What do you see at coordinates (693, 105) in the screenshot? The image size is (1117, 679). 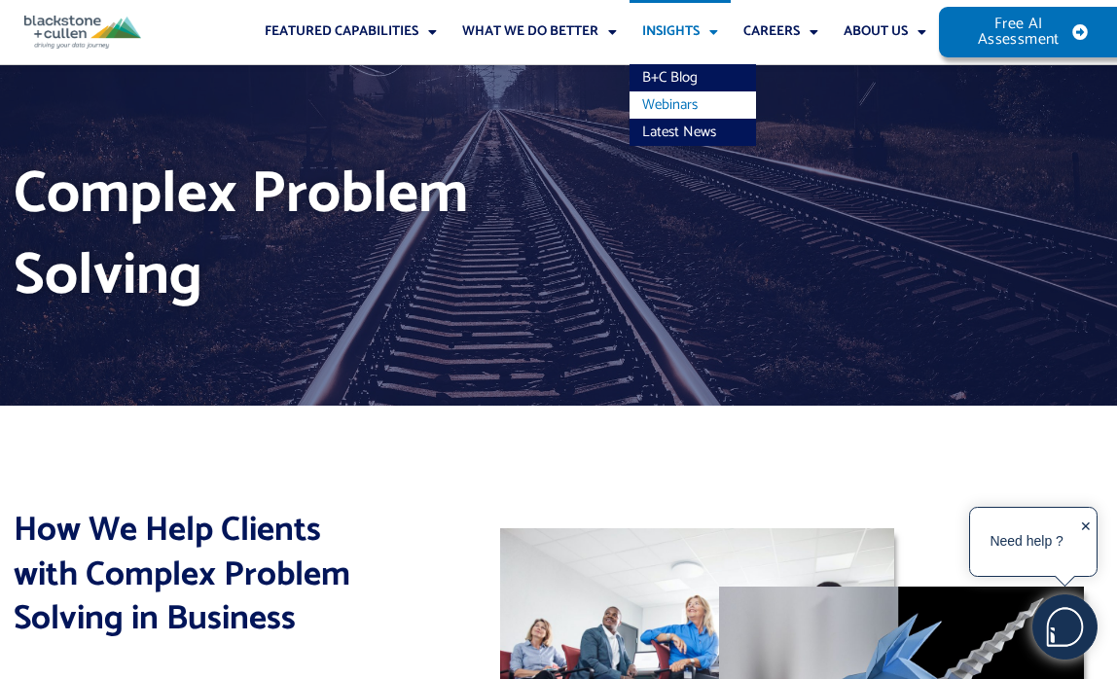 I see `a: Webinars` at bounding box center [693, 105].